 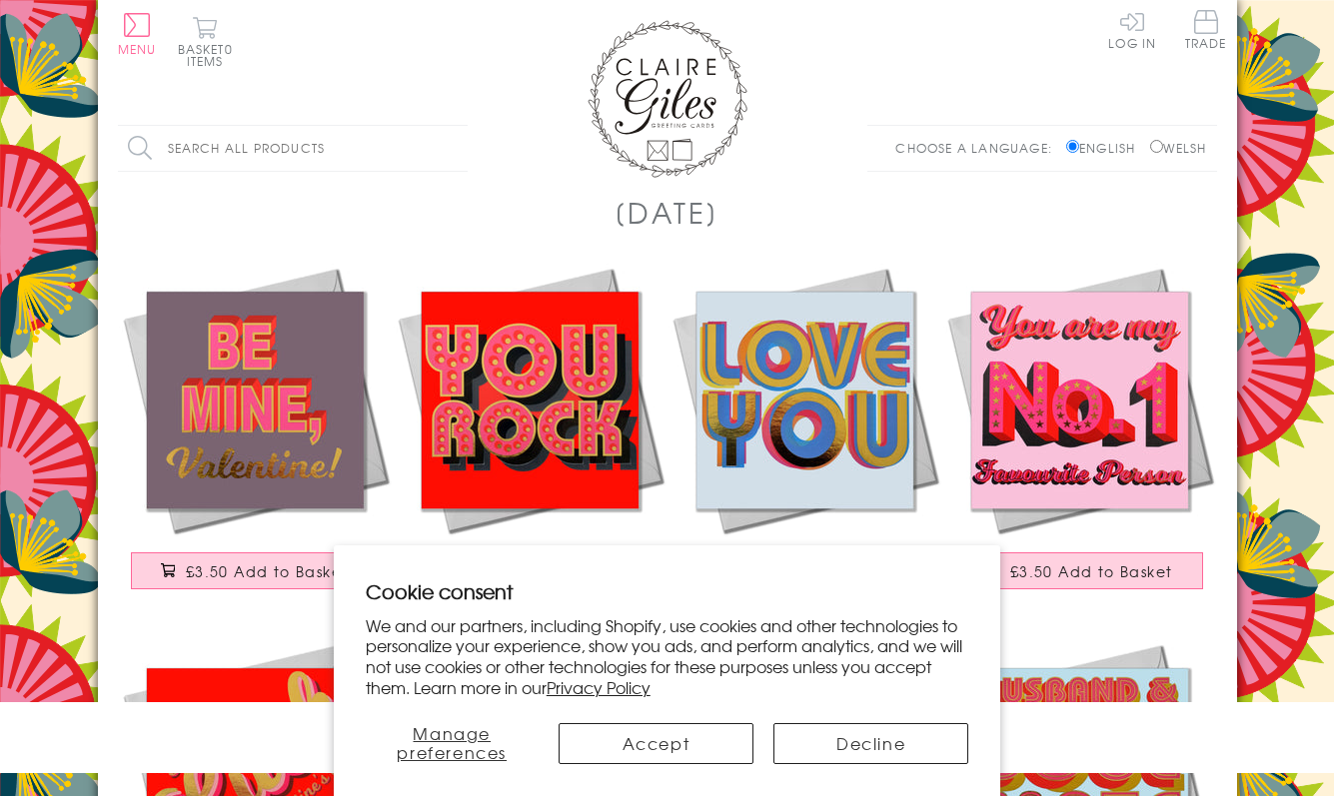 I want to click on img: Valentine's Day Card, Be Mine, text foiled in shiny gold, so click(x=255, y=400).